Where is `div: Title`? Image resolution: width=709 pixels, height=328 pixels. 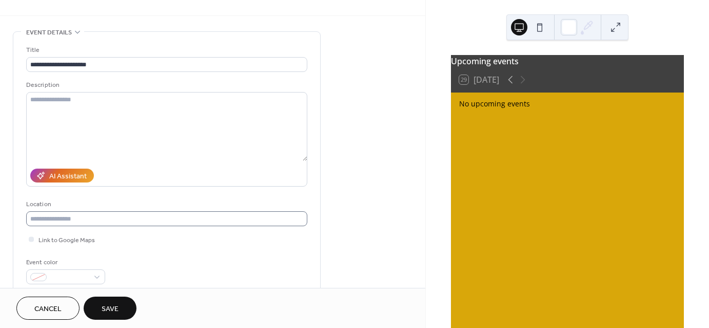
div: Title is located at coordinates (166, 50).